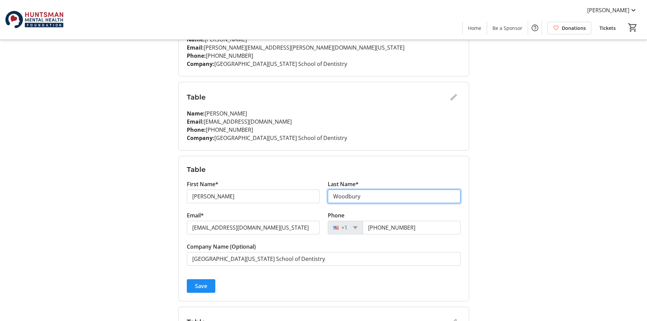 This screenshot has height=321, width=647. Describe the element at coordinates (34, 20) in the screenshot. I see `img: Huntsman Mental Health Foundation's Logo` at that location.